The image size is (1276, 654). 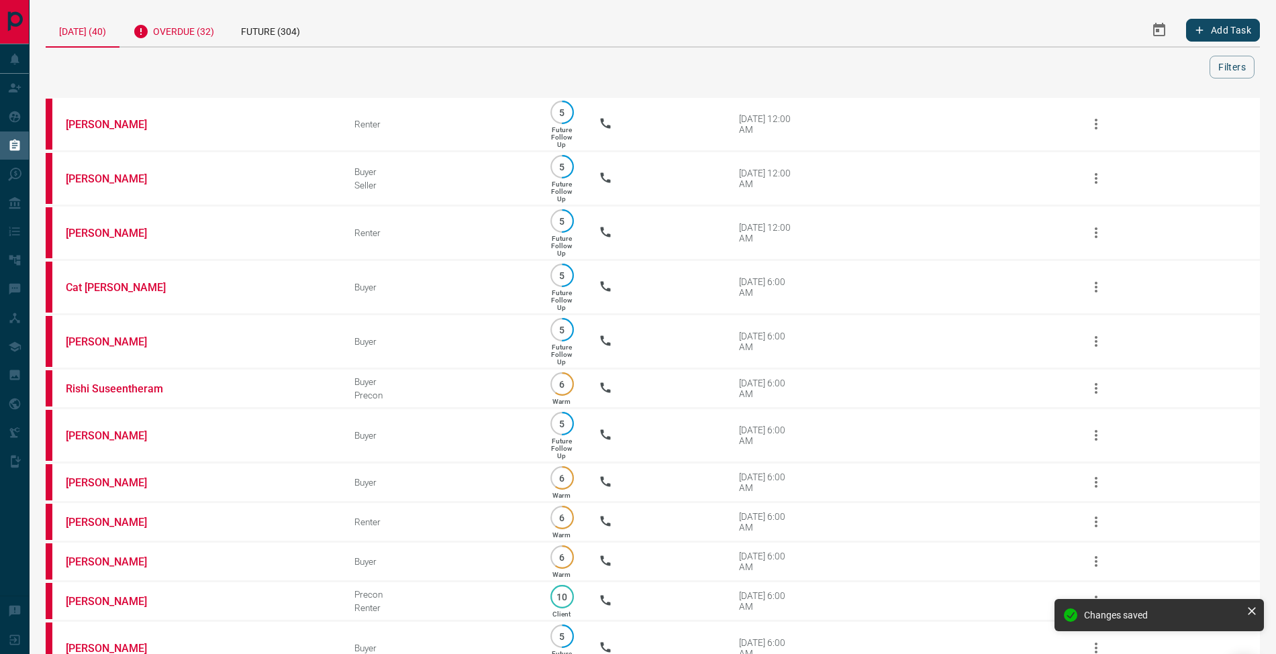 What do you see at coordinates (1231, 67) in the screenshot?
I see `button: Filters` at bounding box center [1231, 67].